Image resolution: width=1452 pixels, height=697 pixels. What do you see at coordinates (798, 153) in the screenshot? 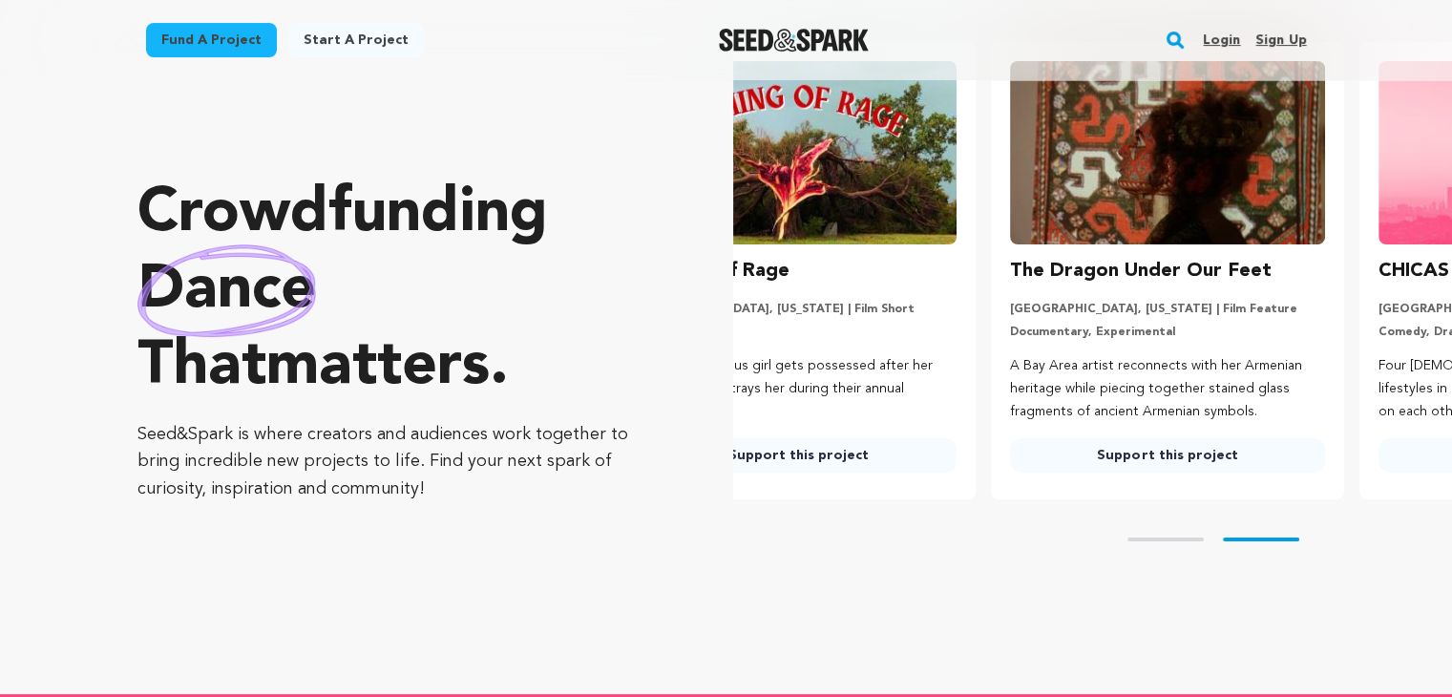
I see `img: Coming of Rage image` at bounding box center [798, 153].